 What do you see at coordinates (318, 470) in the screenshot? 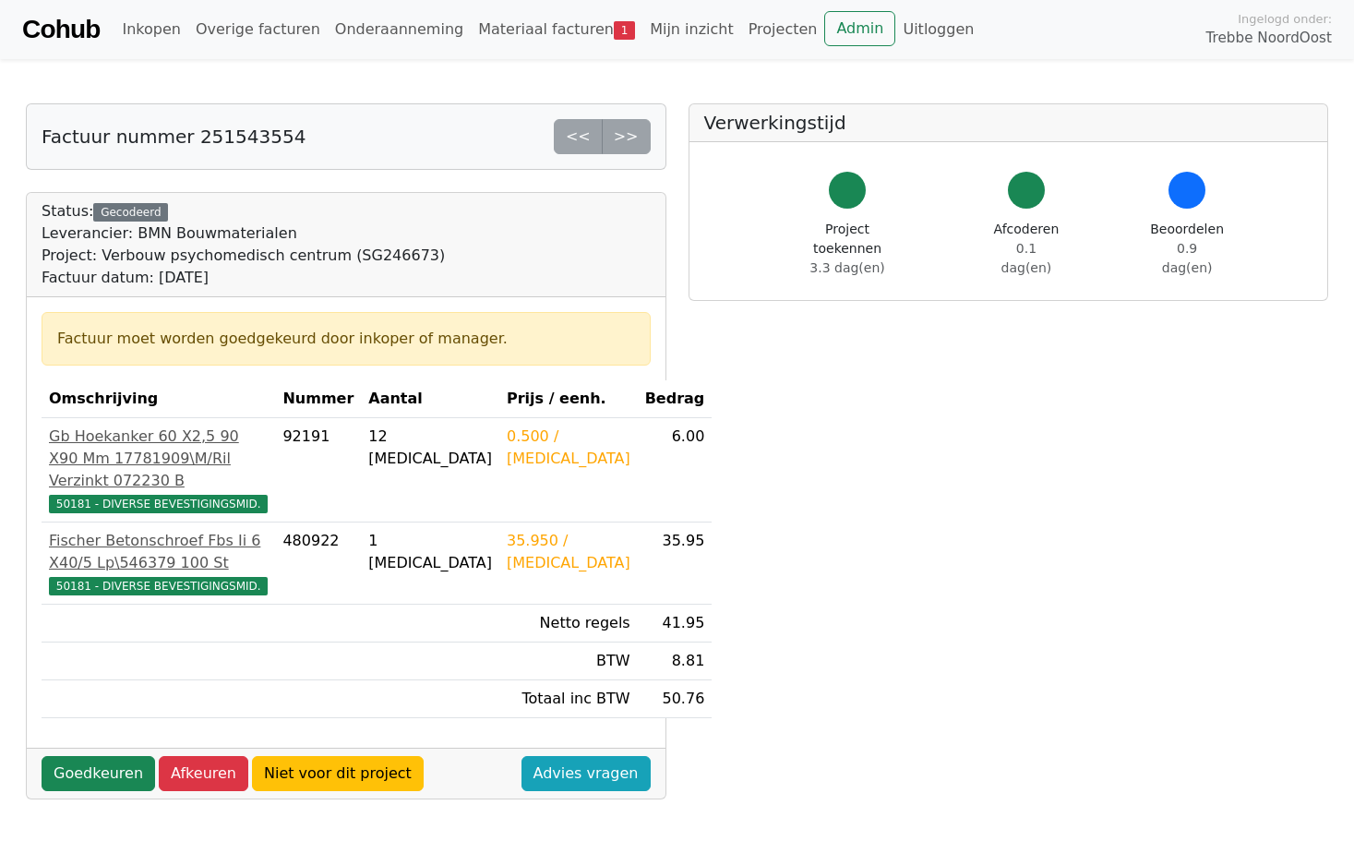
I see `td: 92191` at bounding box center [318, 470].